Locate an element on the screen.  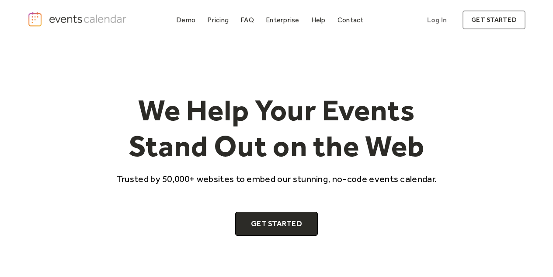
div: FAQ is located at coordinates (247, 20).